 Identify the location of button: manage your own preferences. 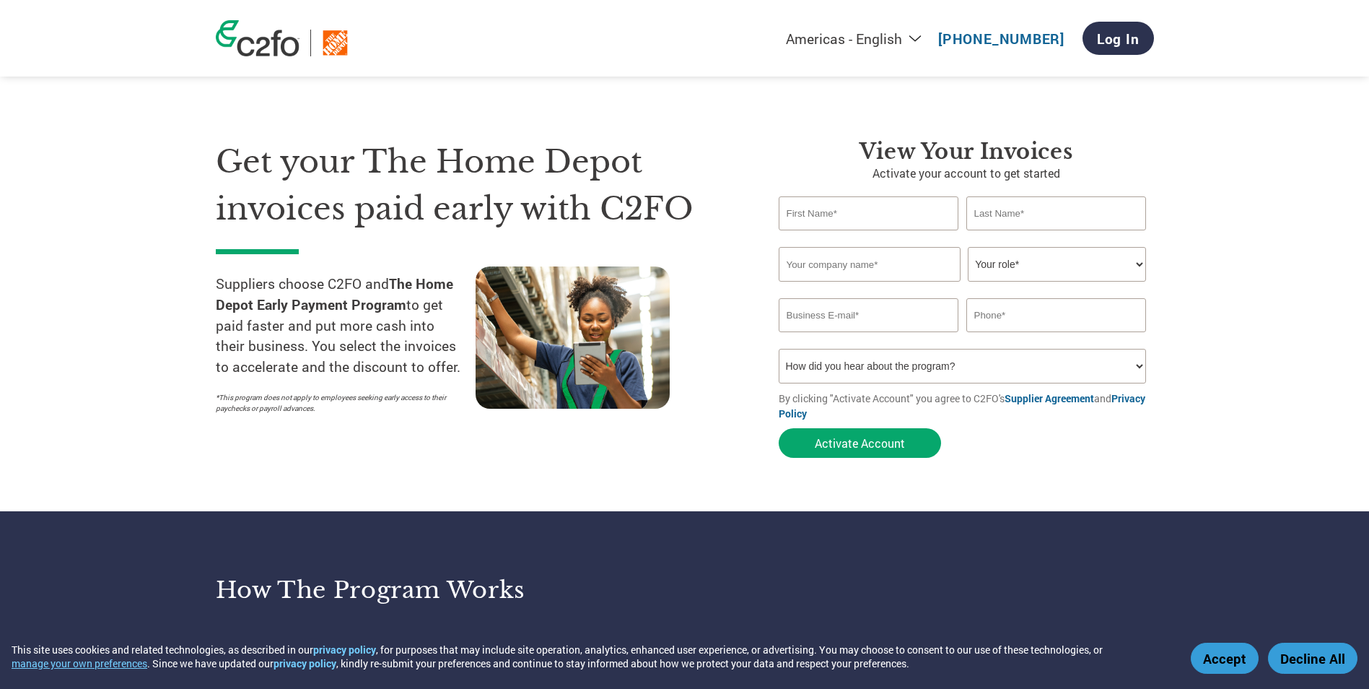
(79, 663).